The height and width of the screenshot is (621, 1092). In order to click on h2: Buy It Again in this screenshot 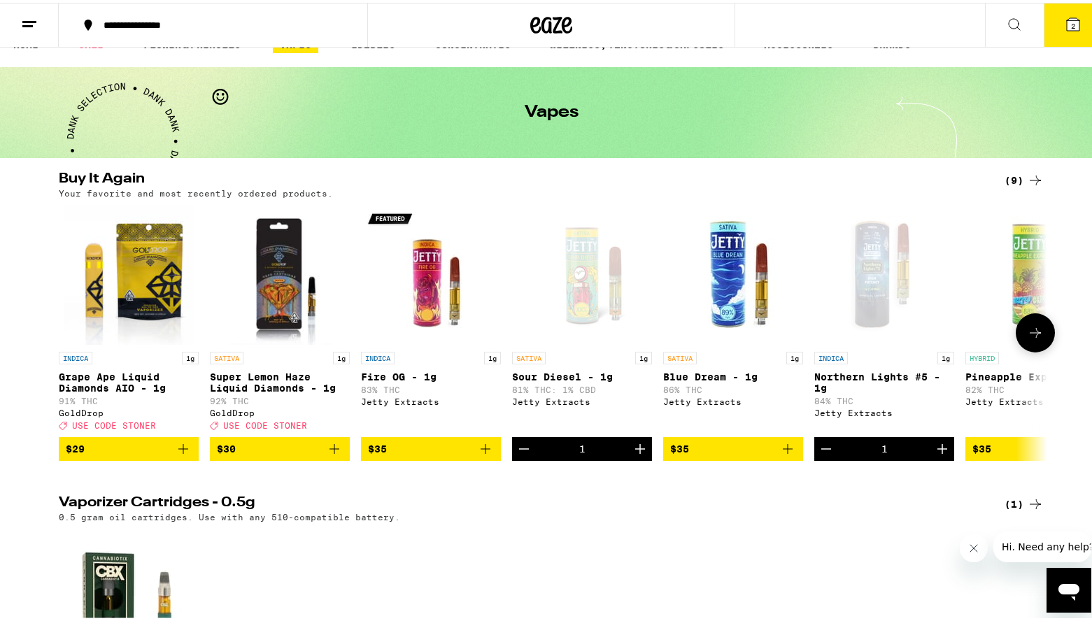, I will do `click(517, 178)`.